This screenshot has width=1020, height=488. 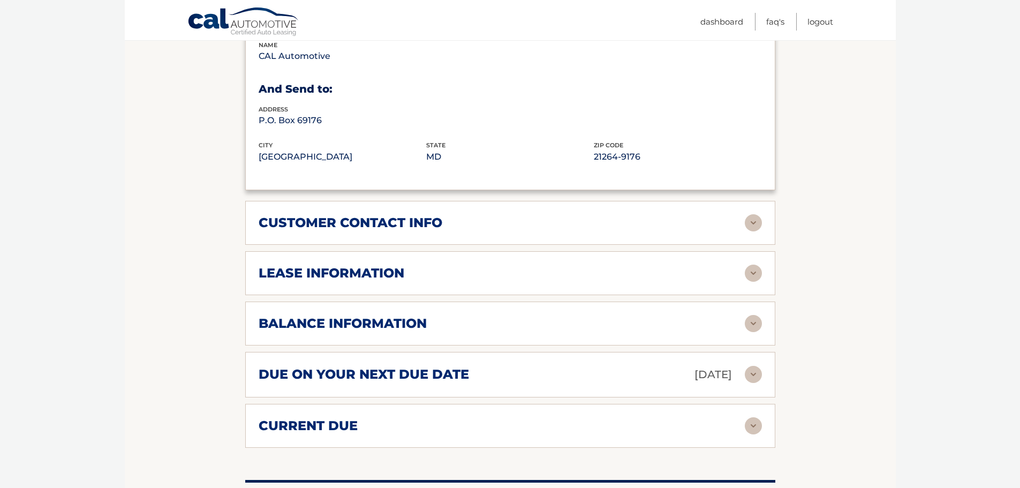 What do you see at coordinates (775, 21) in the screenshot?
I see `a: FAQ's` at bounding box center [775, 21].